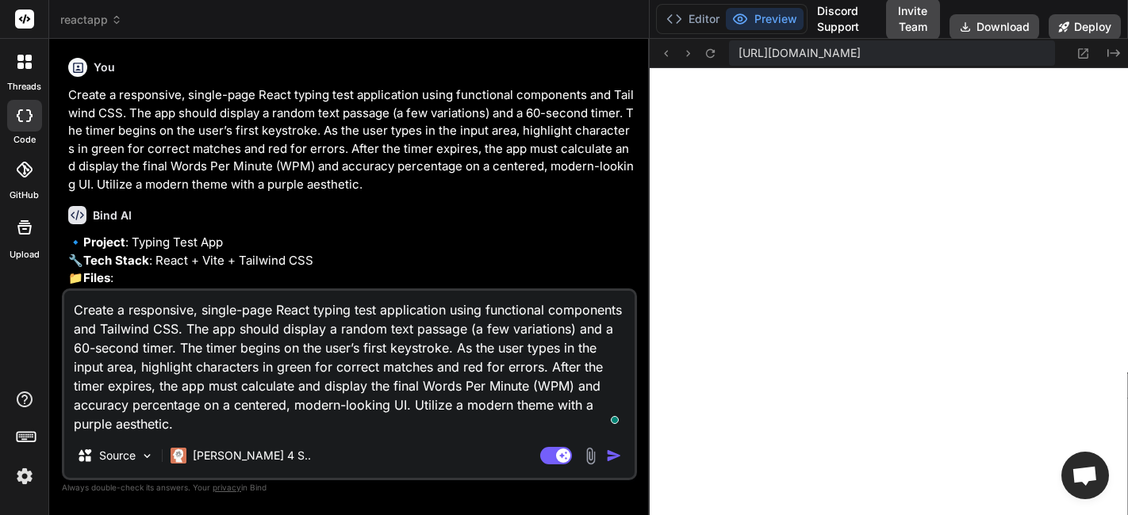 The image size is (1128, 515). What do you see at coordinates (614, 456) in the screenshot?
I see `img: icon` at bounding box center [614, 456].